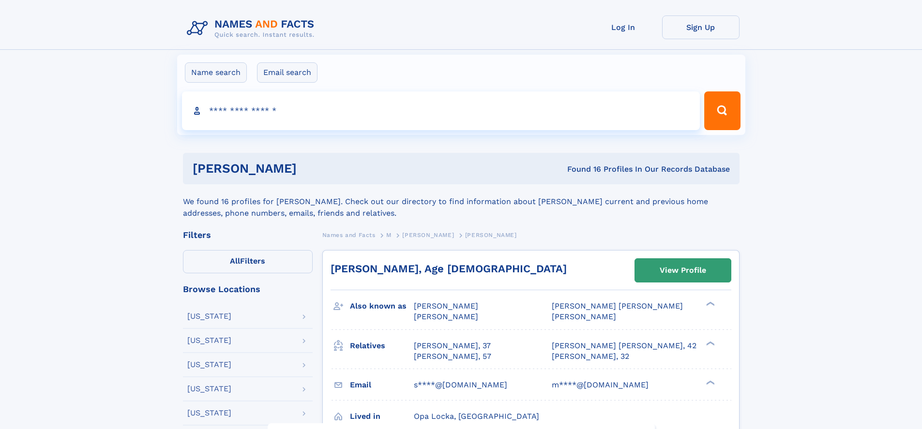 Image resolution: width=922 pixels, height=429 pixels. I want to click on div: Browse Locations, so click(248, 290).